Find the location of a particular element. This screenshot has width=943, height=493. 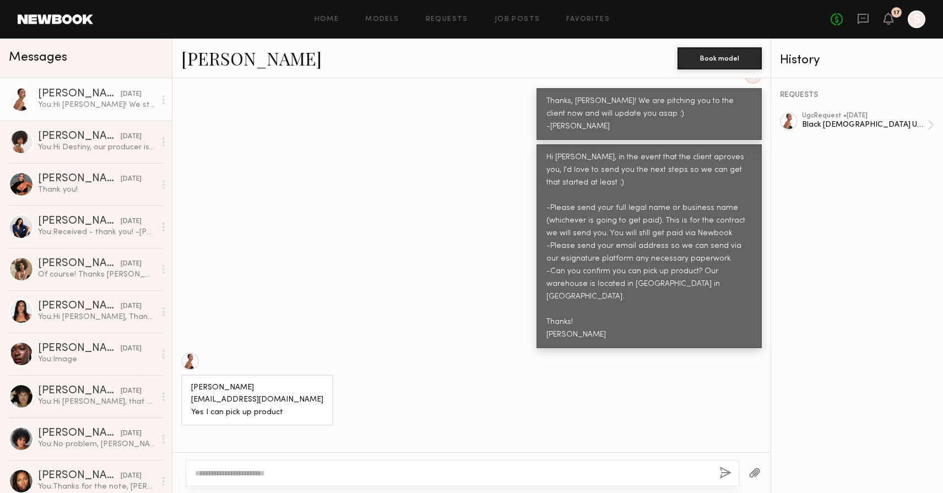

a: Book model is located at coordinates (719, 57).